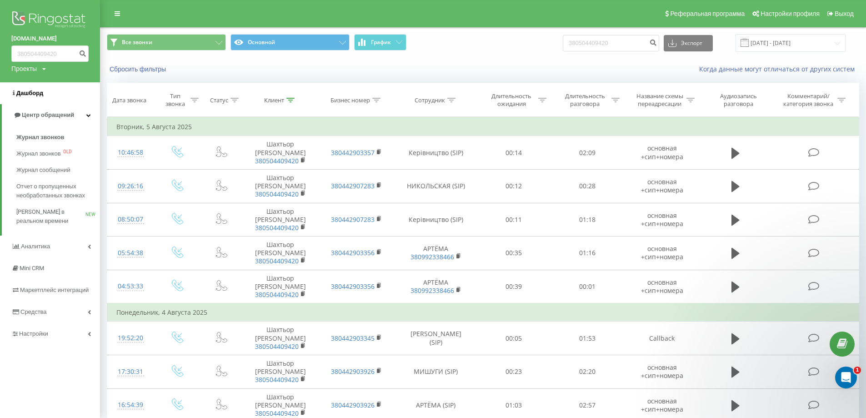 This screenshot has width=866, height=418. What do you see at coordinates (34, 333) in the screenshot?
I see `span: Настройки` at bounding box center [34, 333].